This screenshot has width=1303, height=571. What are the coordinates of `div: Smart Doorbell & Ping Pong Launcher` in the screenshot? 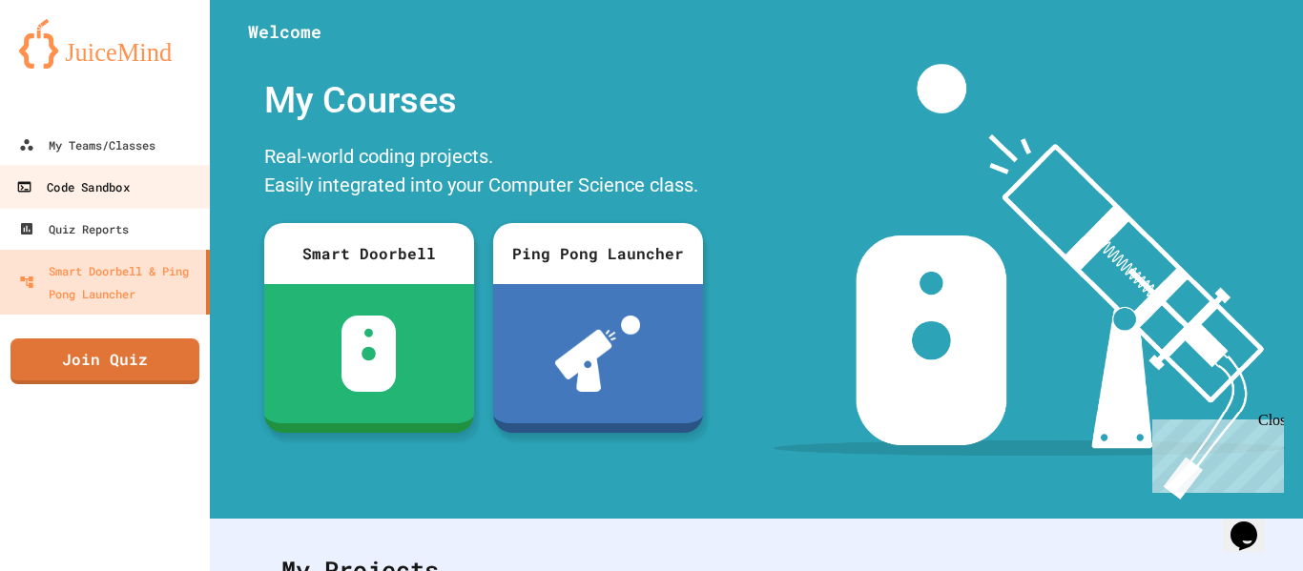 It's located at (109, 282).